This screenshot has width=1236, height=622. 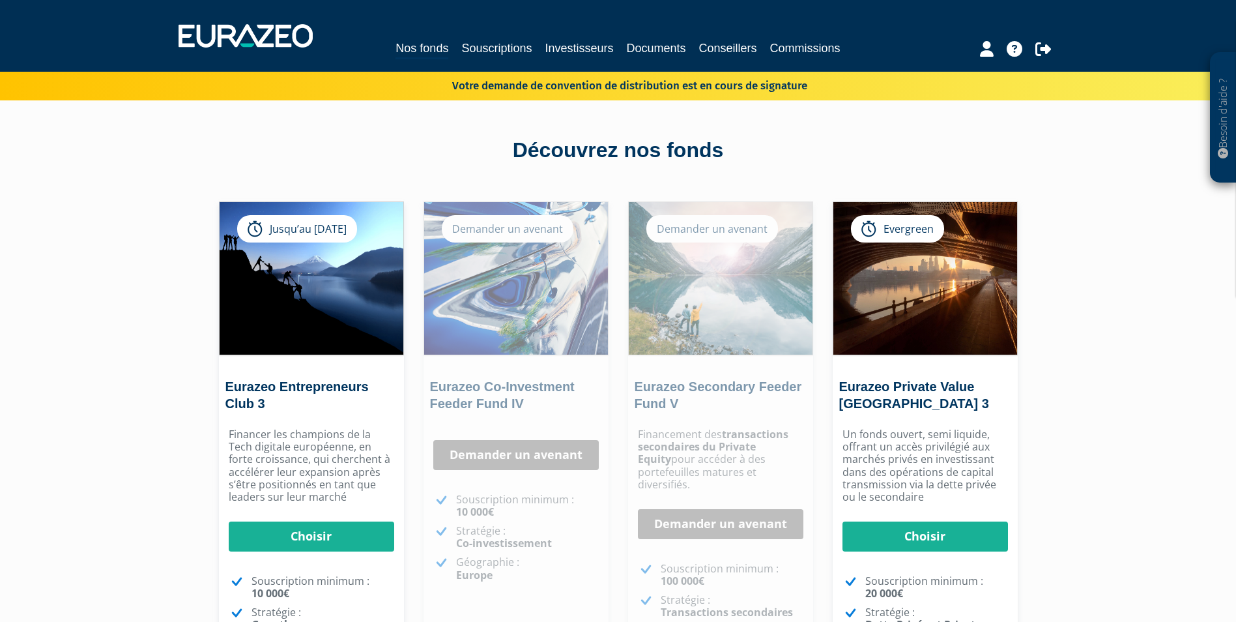 What do you see at coordinates (1223, 118) in the screenshot?
I see `p: Besoin d'aide ?` at bounding box center [1223, 118].